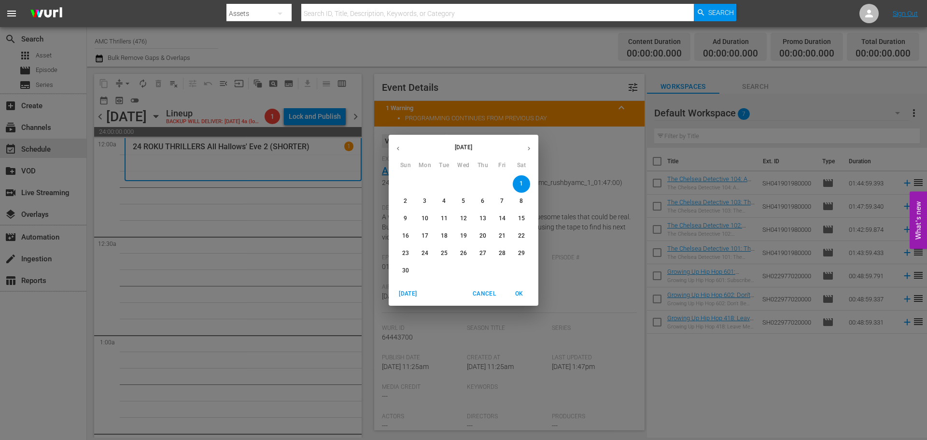 This screenshot has height=440, width=927. I want to click on button: OK, so click(519, 294).